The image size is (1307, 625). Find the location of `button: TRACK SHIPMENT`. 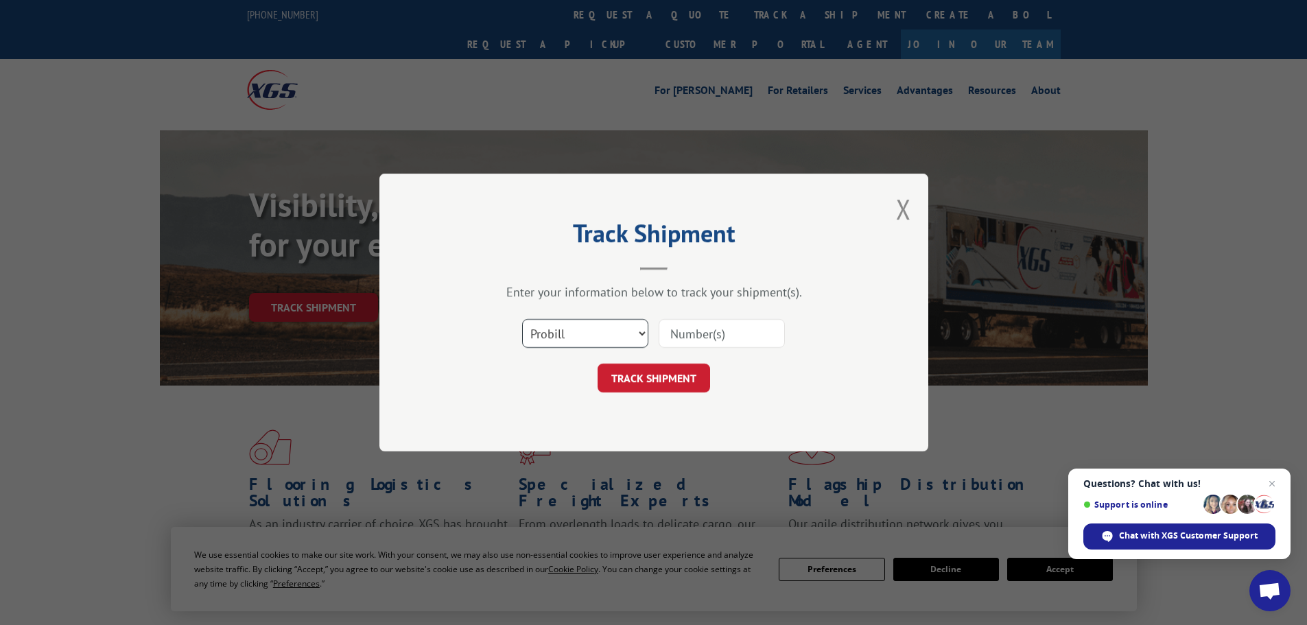

button: TRACK SHIPMENT is located at coordinates (654, 378).